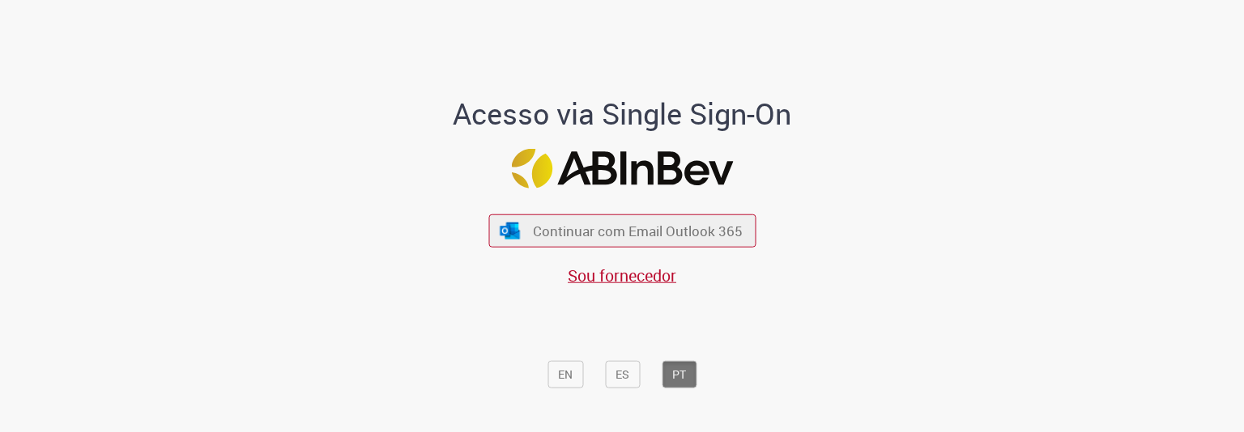 This screenshot has width=1244, height=432. I want to click on button: PT, so click(679, 375).